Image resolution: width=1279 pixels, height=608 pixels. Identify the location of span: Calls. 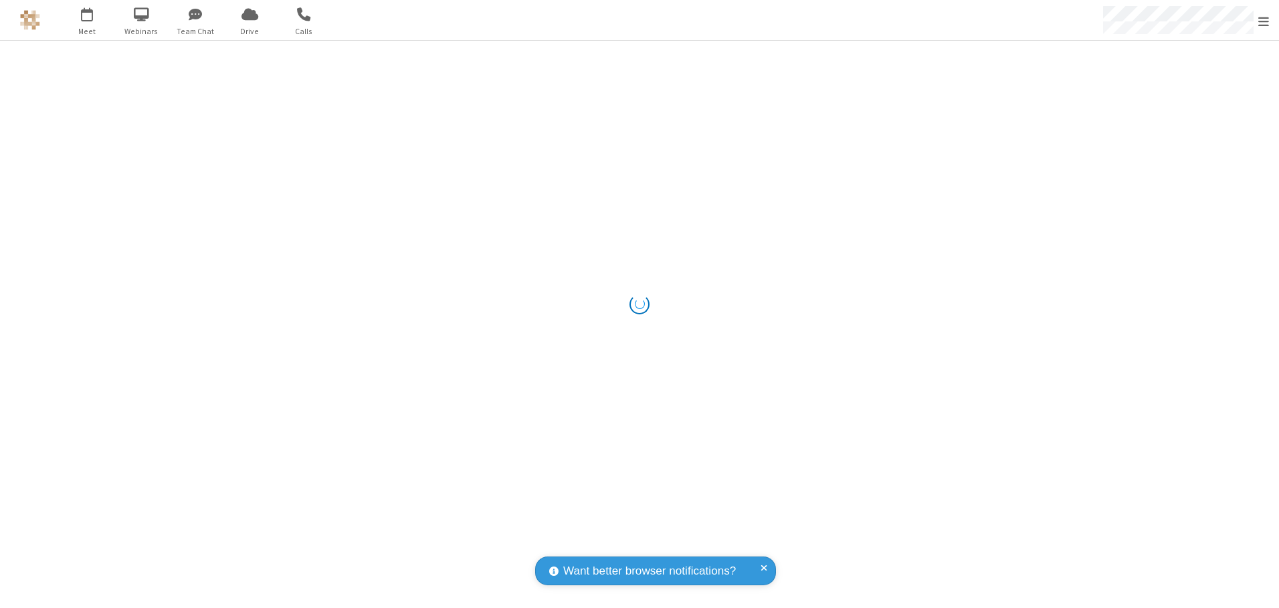
(304, 31).